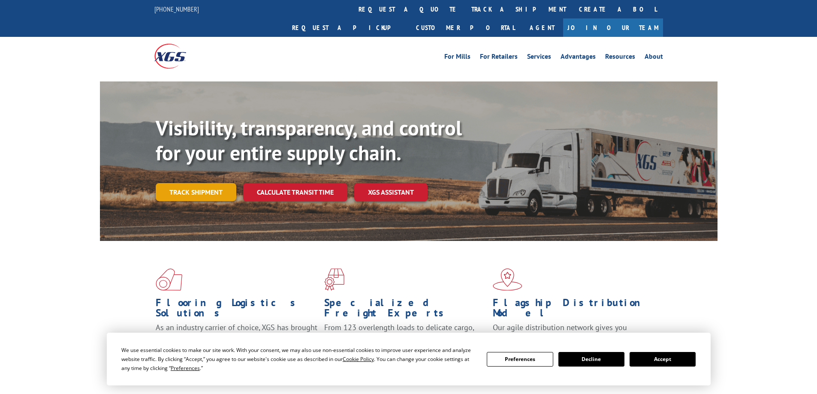 This screenshot has width=817, height=394. I want to click on h1: Specialized Freight Experts, so click(405, 310).